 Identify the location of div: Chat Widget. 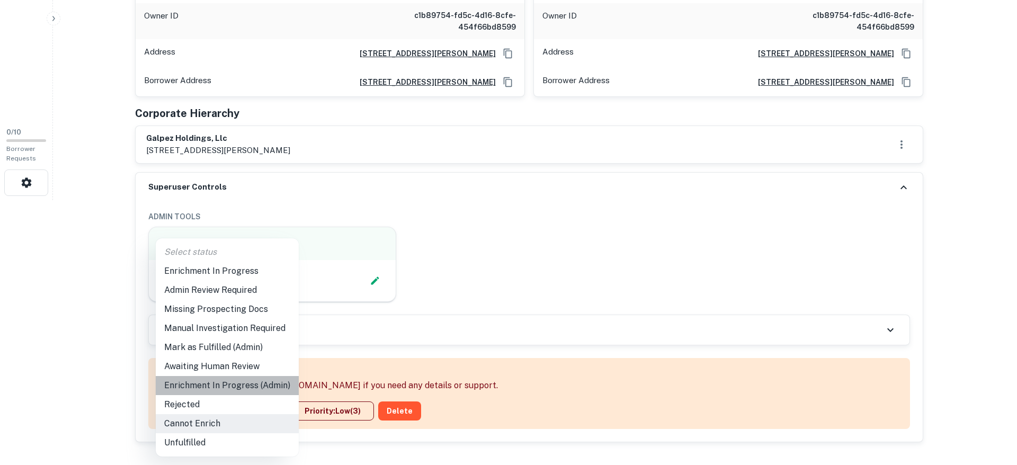
(991, 406).